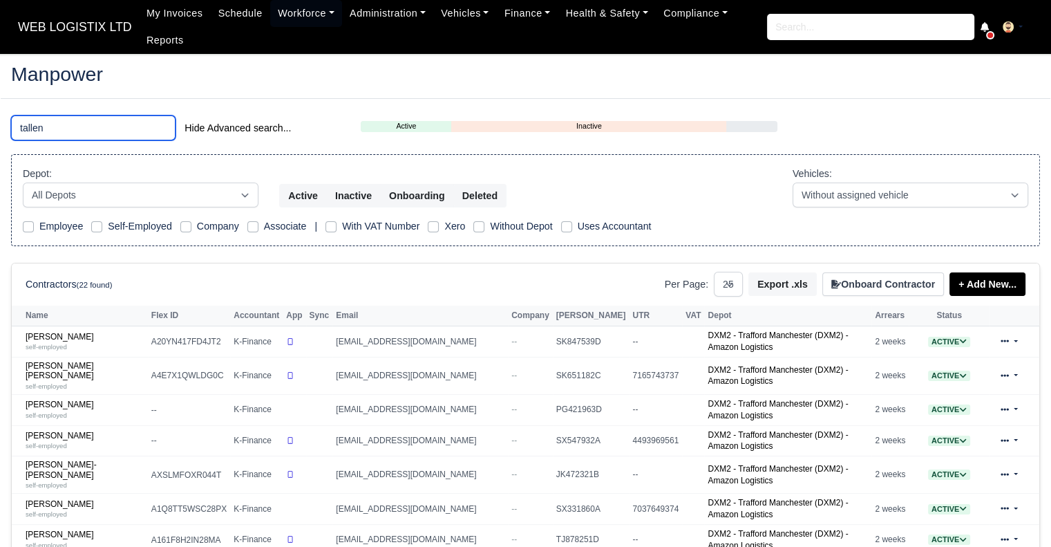  I want to click on th: Name, so click(79, 316).